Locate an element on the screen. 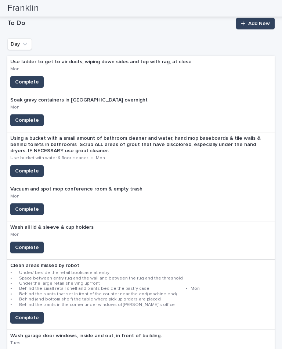 The height and width of the screenshot is (349, 282). button: Day is located at coordinates (19, 44).